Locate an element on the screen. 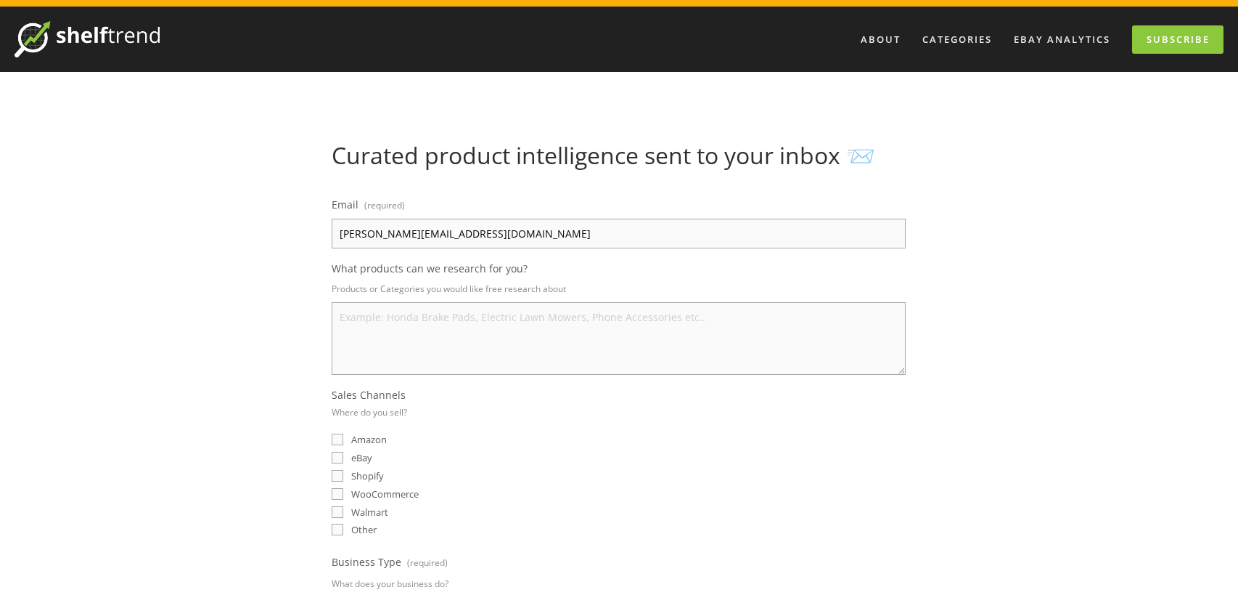 Image resolution: width=1238 pixels, height=595 pixels. input: Walmart is located at coordinates (338, 512).